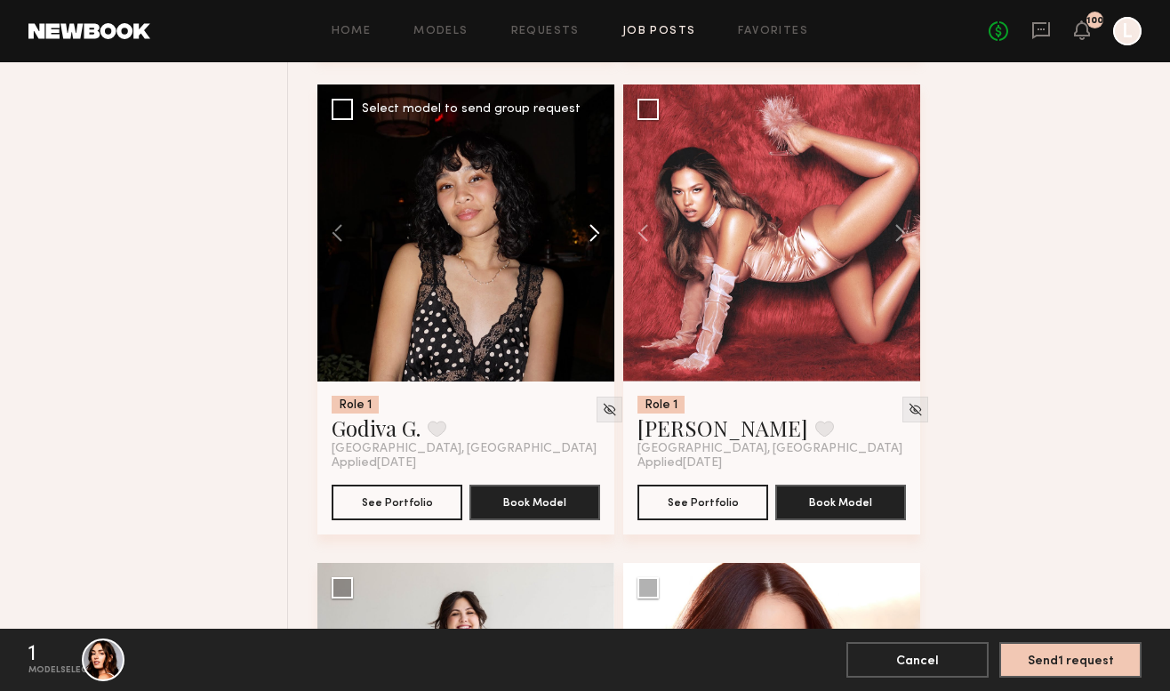 The image size is (1170, 691). What do you see at coordinates (471, 109) in the screenshot?
I see `div: Select model to send group request` at bounding box center [471, 109].